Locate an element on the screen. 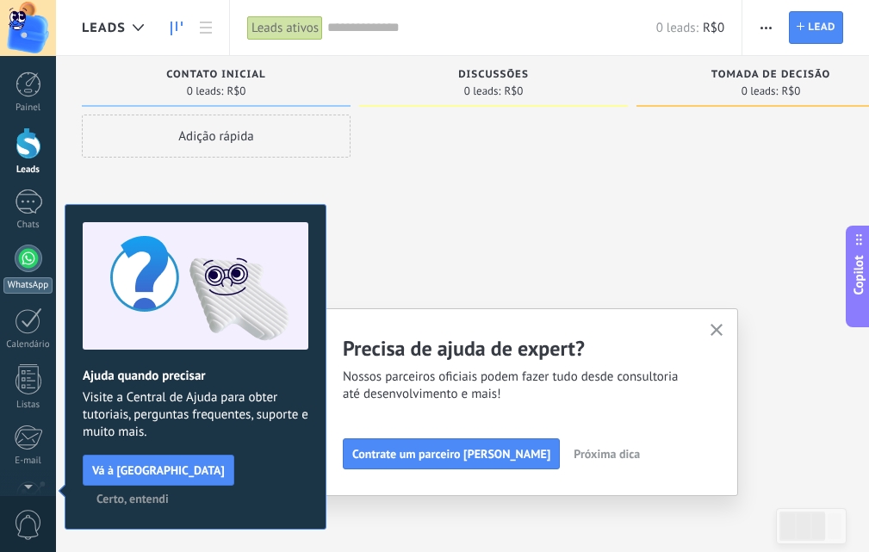 The width and height of the screenshot is (869, 552). a: Lead is located at coordinates (816, 28).